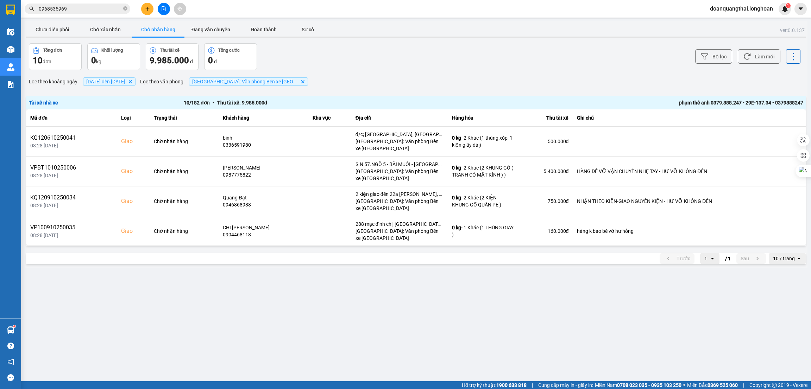 This screenshot has height=389, width=811. I want to click on input: Tìm tên, số ĐT hoặc mã đơn, so click(80, 9).